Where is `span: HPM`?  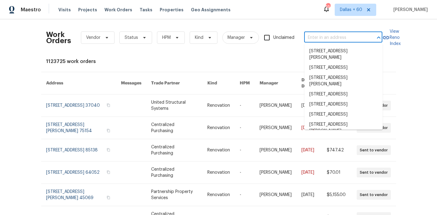 span: HPM is located at coordinates (166, 38).